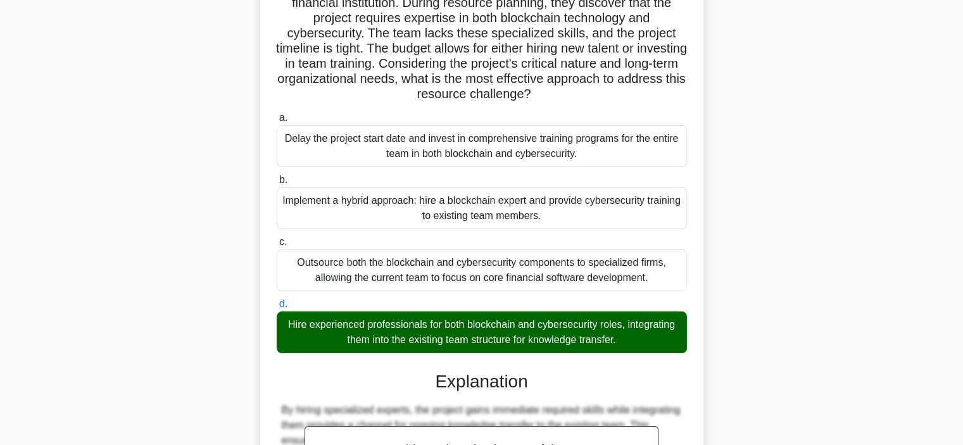  I want to click on span: d., so click(283, 303).